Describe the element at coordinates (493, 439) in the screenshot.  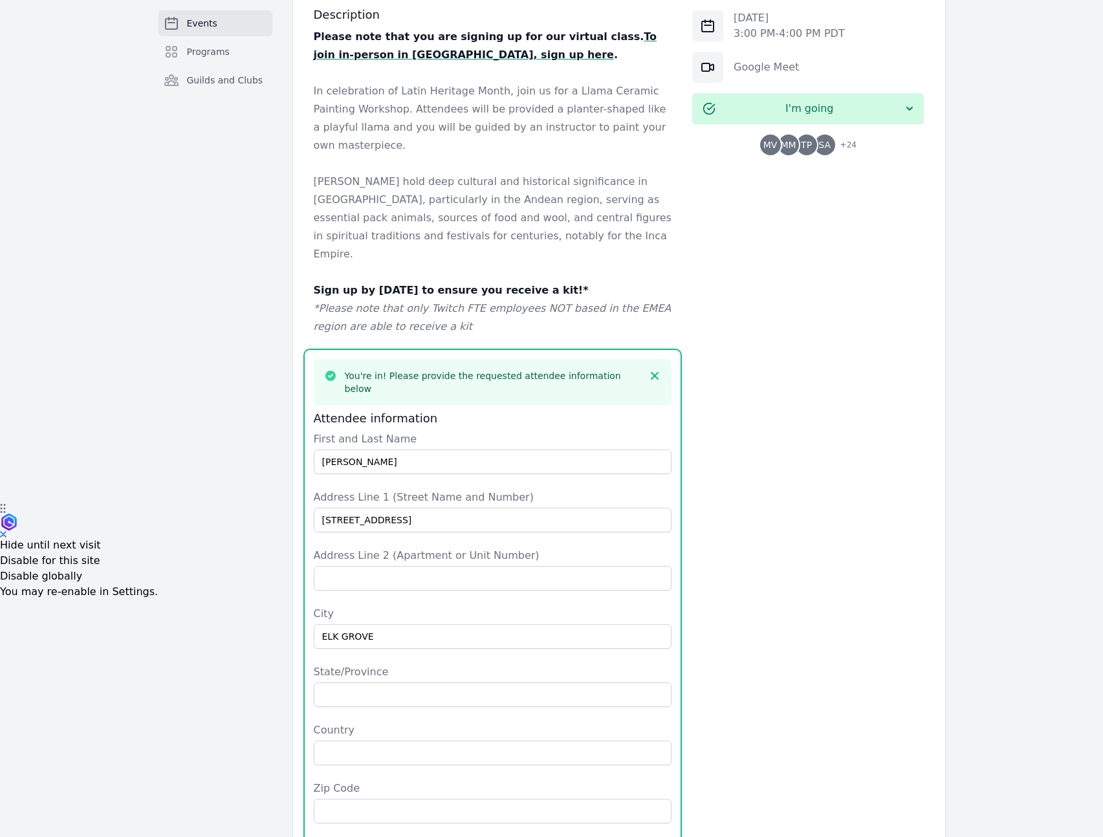
I see `label: First and Last Name` at that location.